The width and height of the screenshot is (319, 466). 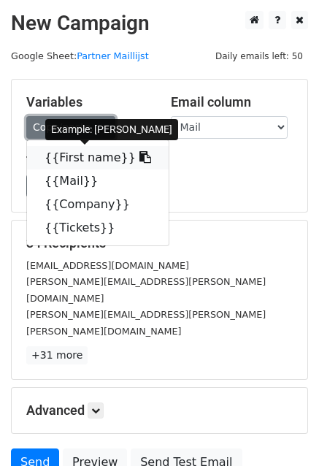 I want to click on h5: Email column, so click(x=232, y=102).